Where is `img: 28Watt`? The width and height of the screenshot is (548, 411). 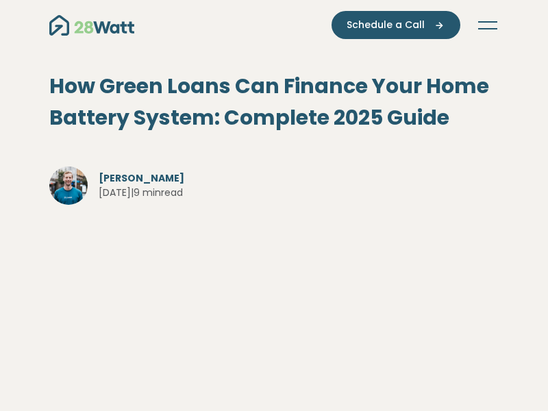 img: 28Watt is located at coordinates (92, 25).